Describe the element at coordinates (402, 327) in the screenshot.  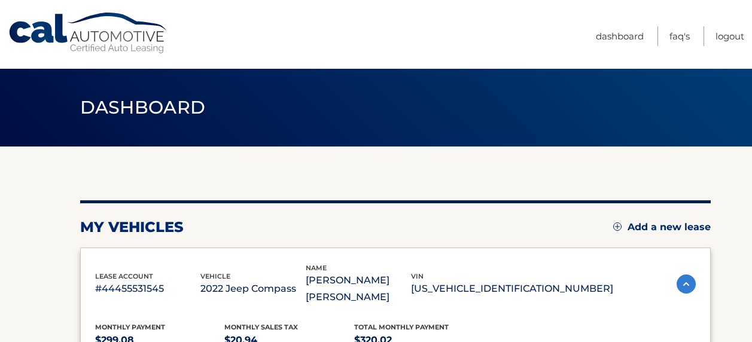
I see `span: Total Monthly Payment` at that location.